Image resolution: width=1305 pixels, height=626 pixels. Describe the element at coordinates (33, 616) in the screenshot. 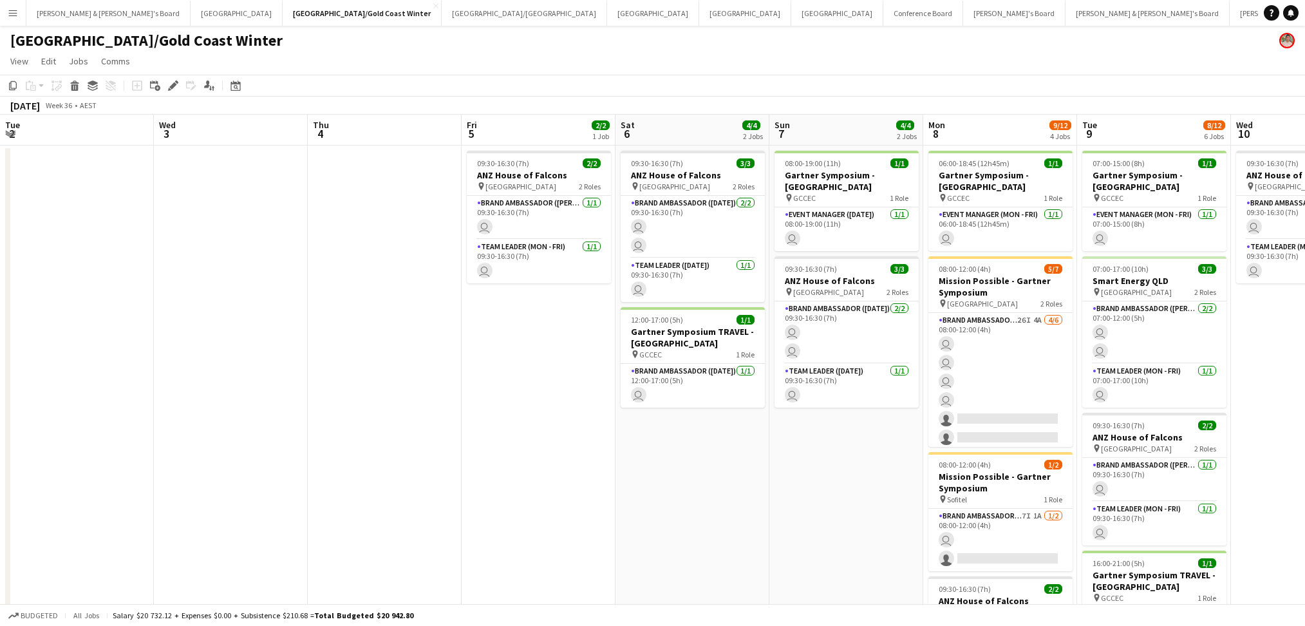

I see `button: Budgeted` at that location.